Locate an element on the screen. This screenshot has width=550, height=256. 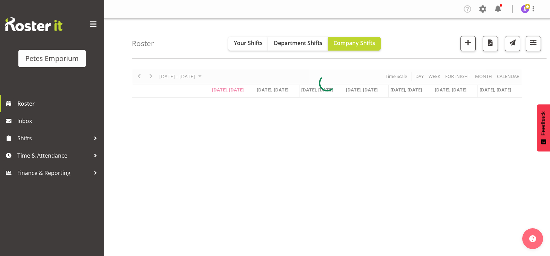
span: Time & Attendance is located at coordinates (54, 156).